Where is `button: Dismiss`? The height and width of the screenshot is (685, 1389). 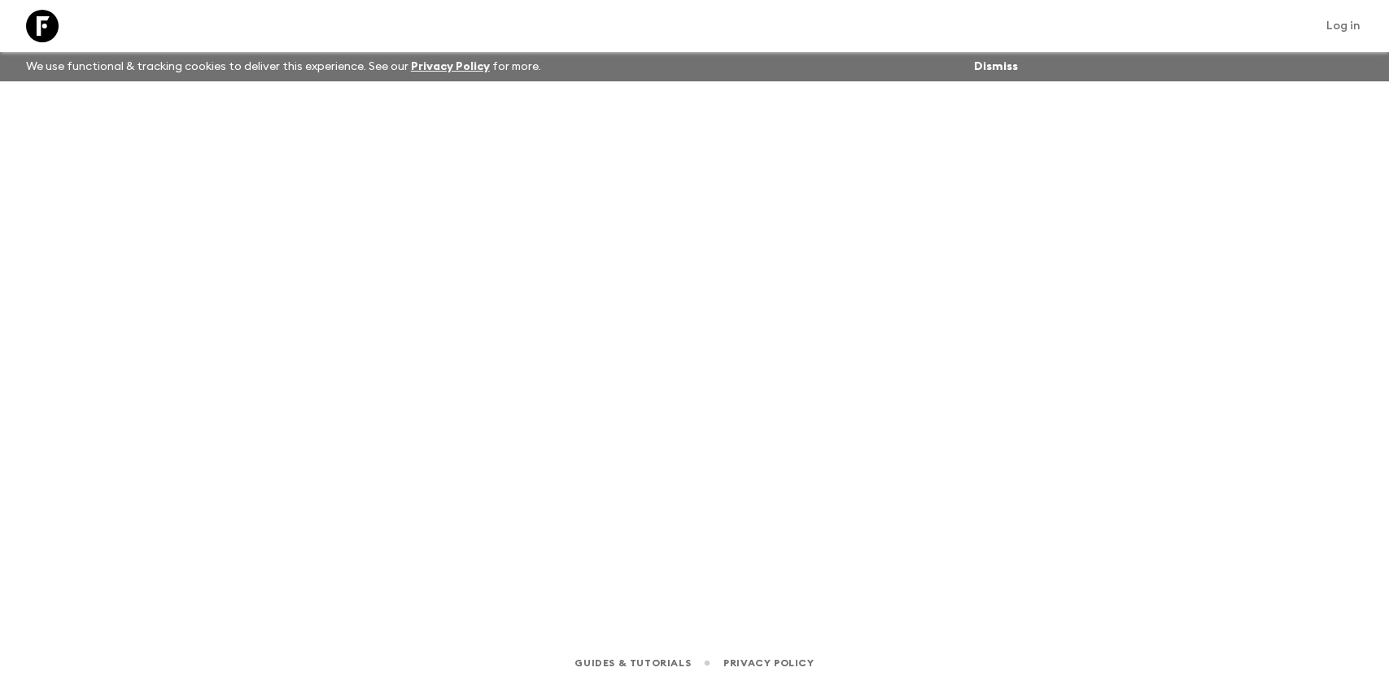
button: Dismiss is located at coordinates (996, 67).